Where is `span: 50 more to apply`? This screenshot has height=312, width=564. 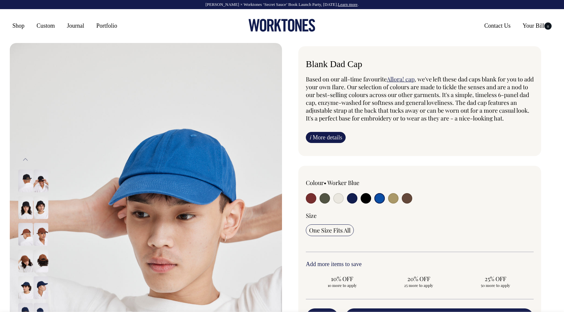
span: 50 more to apply is located at coordinates (495, 286).